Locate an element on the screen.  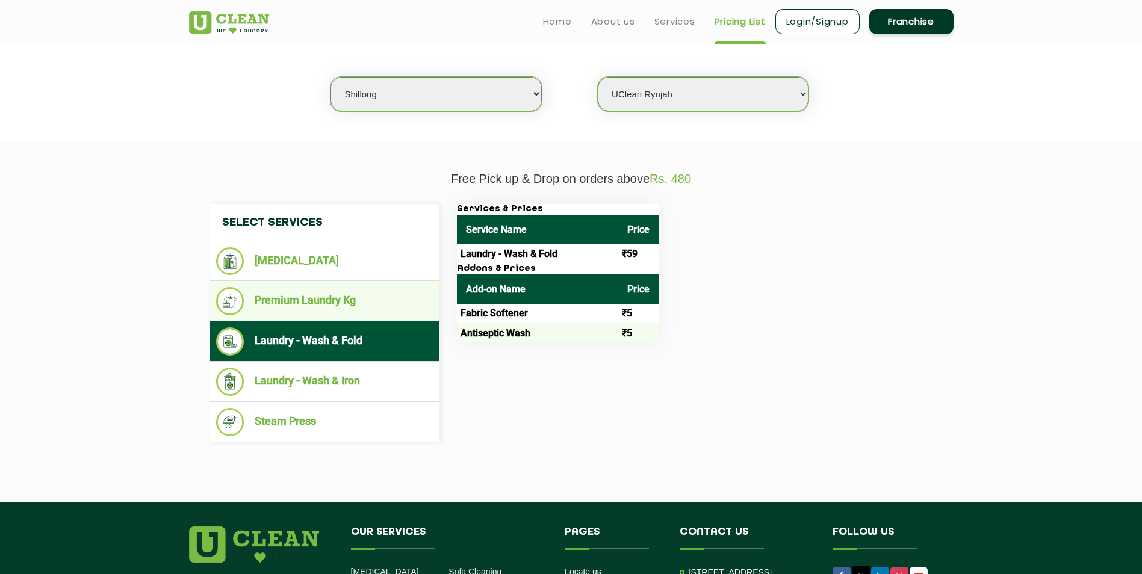
img: Laundry - Wash & Iron is located at coordinates (230, 382).